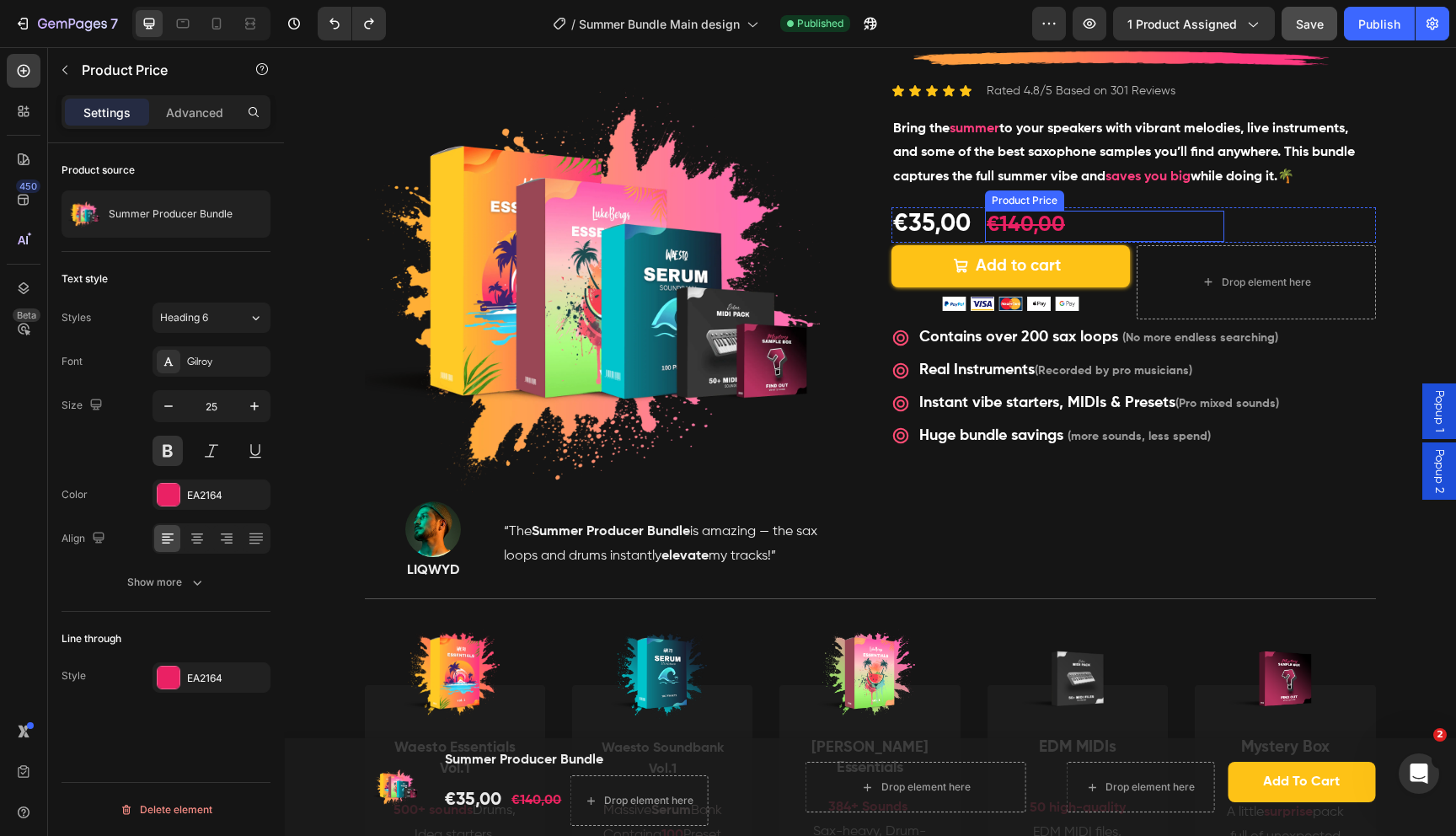 This screenshot has width=1456, height=836. What do you see at coordinates (733, 219) in the screenshot?
I see `div: Add to cart` at bounding box center [733, 219].